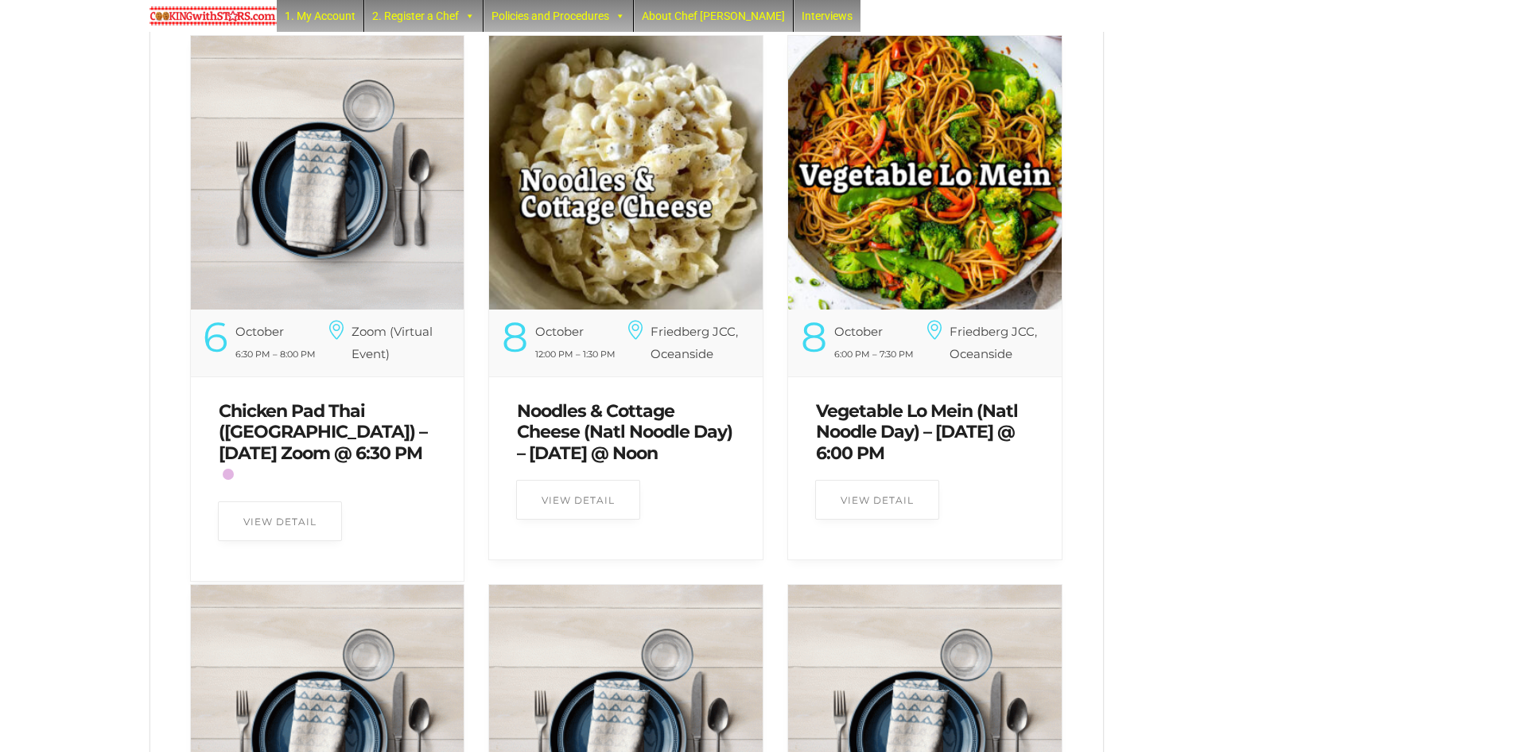 This screenshot has height=752, width=1515. I want to click on img: Chef Paula's Cooking With Stars, so click(213, 16).